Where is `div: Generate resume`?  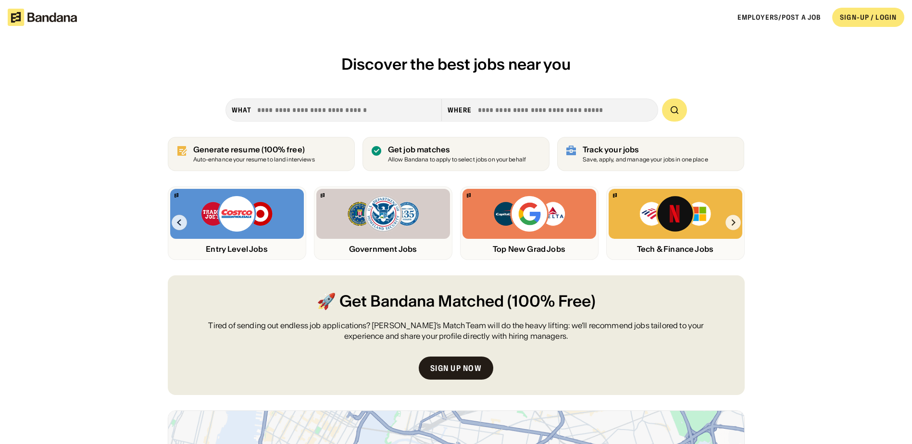
div: Generate resume is located at coordinates (254, 150).